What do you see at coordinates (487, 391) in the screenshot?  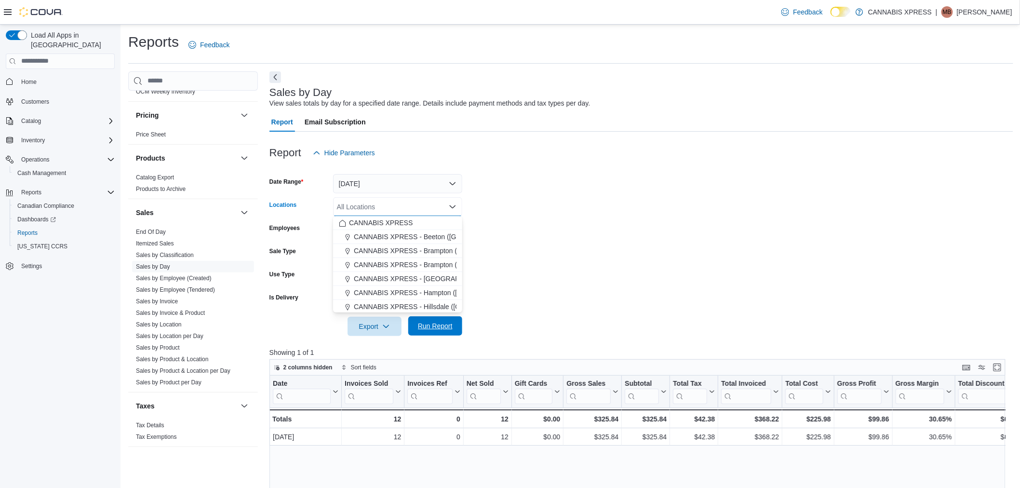 I see `button: Net Sold` at bounding box center [487, 391].